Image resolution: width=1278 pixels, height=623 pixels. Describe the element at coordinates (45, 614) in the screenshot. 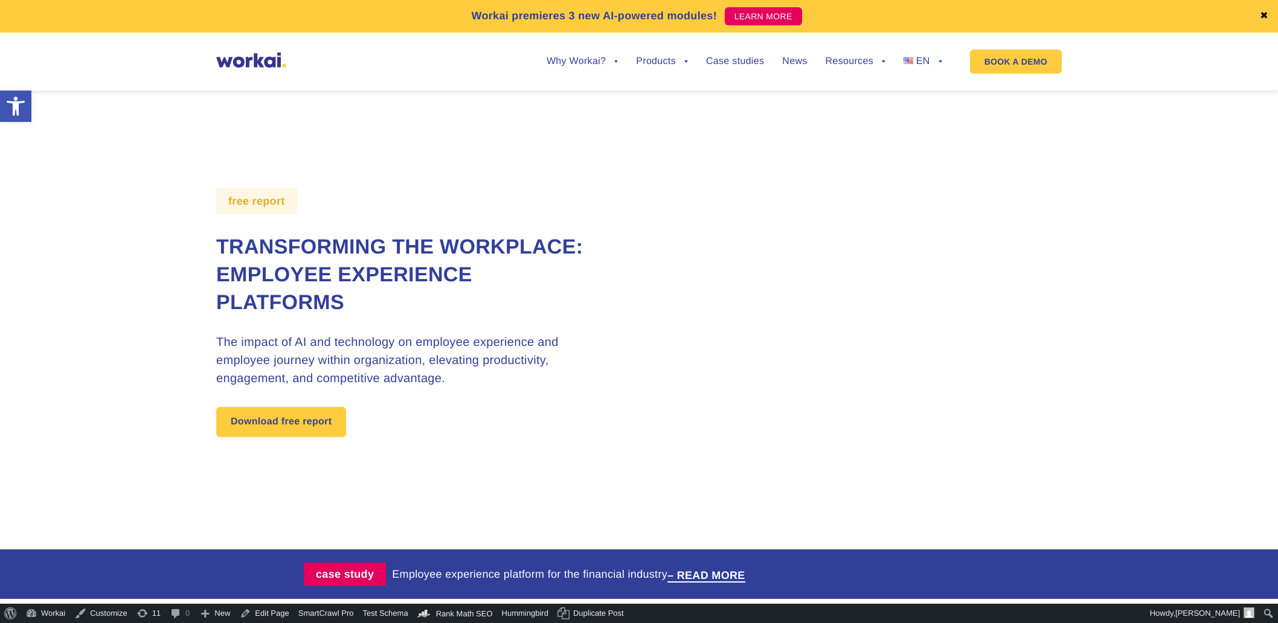

I see `a: Workai` at that location.